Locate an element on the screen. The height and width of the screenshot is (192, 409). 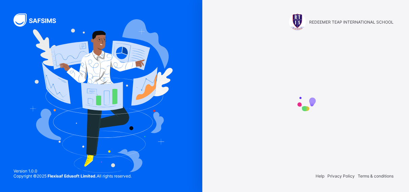
span: Terms & conditions is located at coordinates (375, 176).